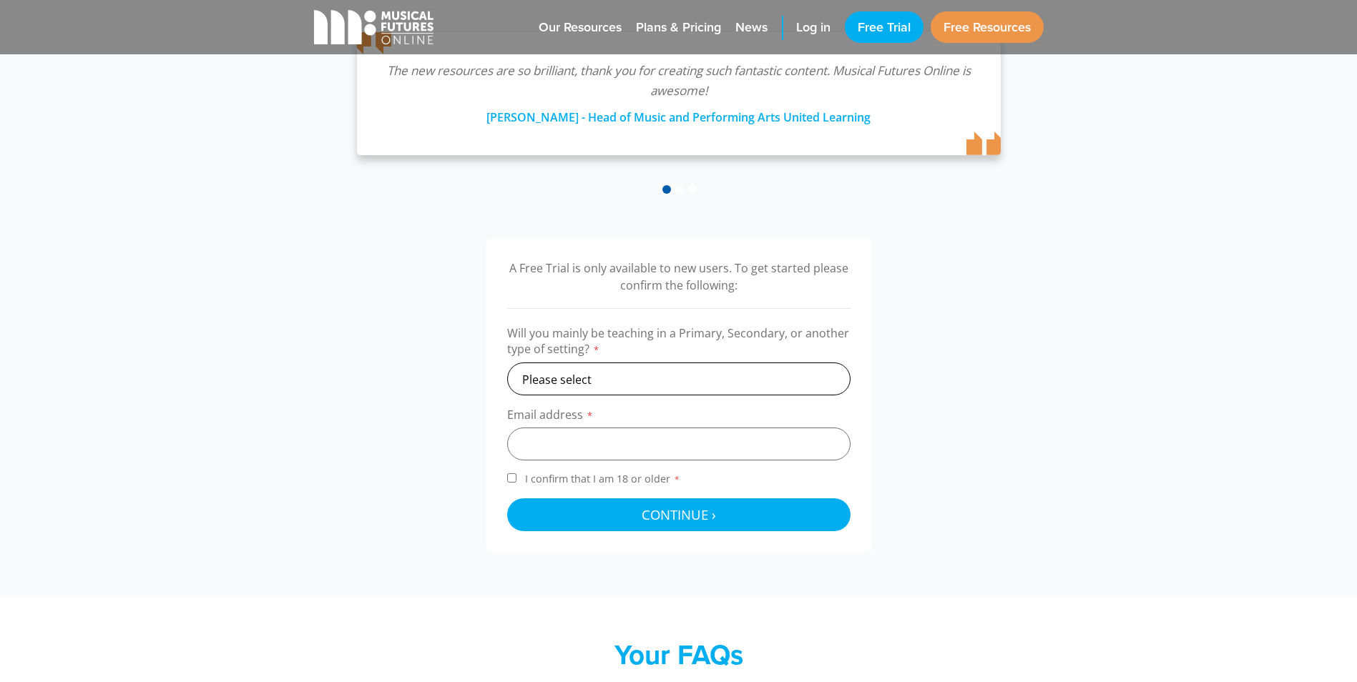  What do you see at coordinates (679, 515) in the screenshot?
I see `button: Continue ›` at bounding box center [679, 515].